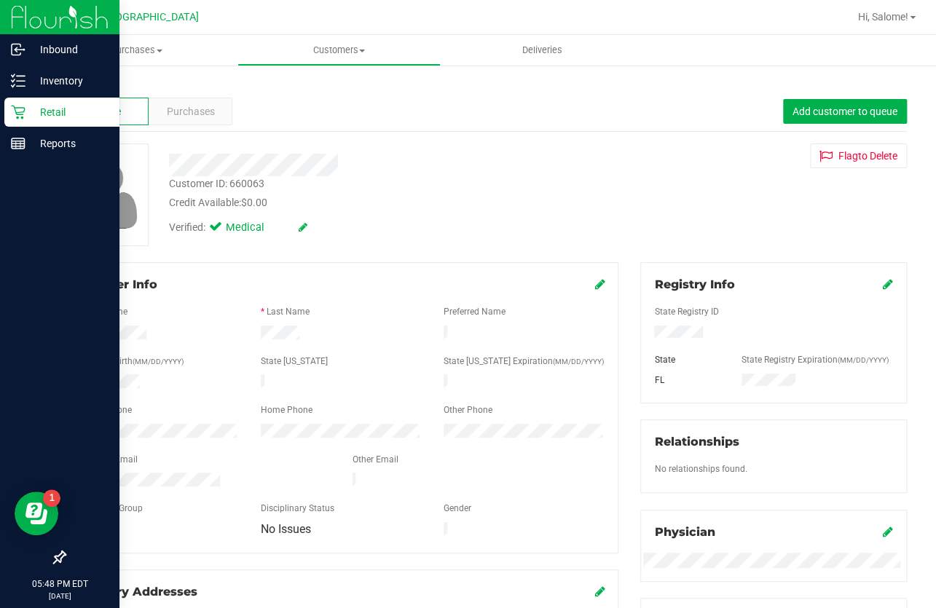  What do you see at coordinates (845, 111) in the screenshot?
I see `span: Add customer to queue` at bounding box center [845, 111].